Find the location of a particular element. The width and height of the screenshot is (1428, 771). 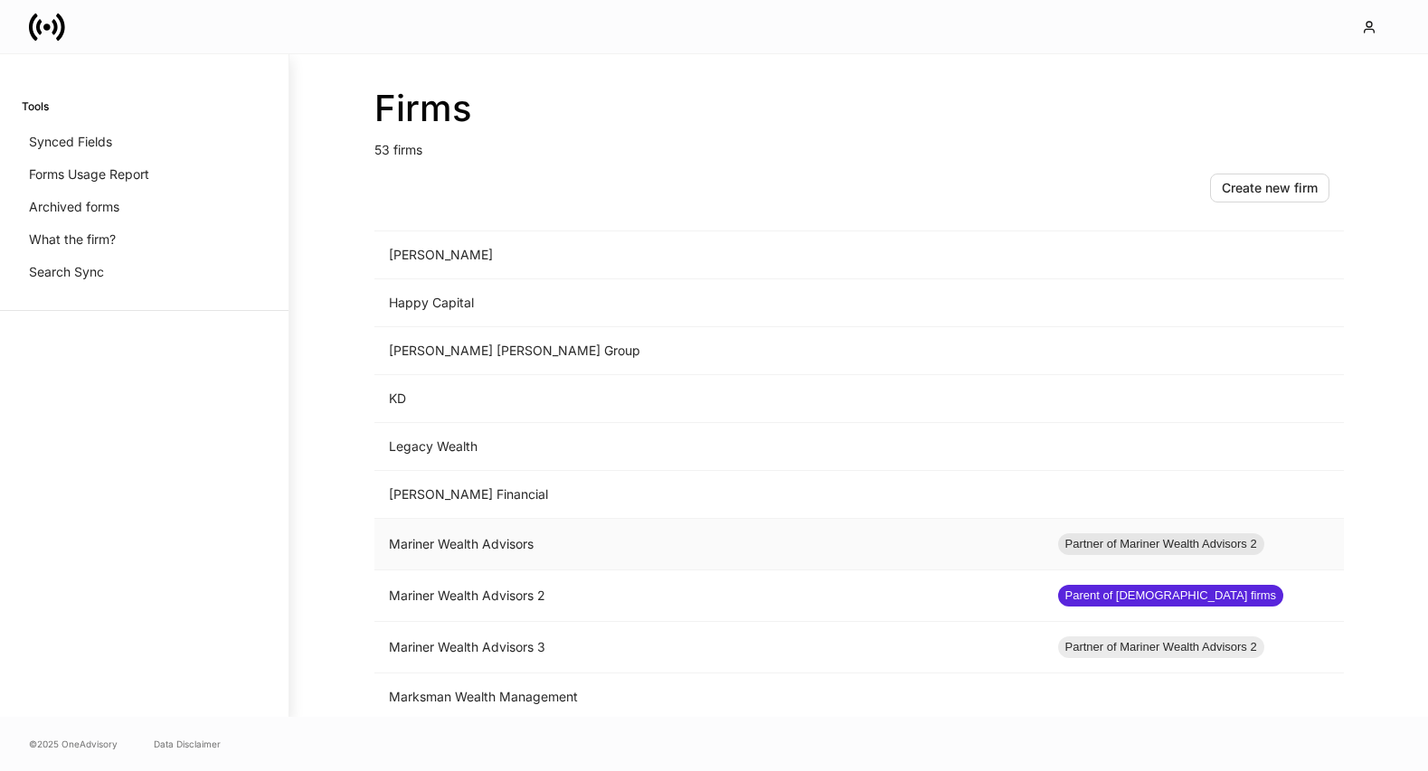

p: Archived forms is located at coordinates (74, 207).